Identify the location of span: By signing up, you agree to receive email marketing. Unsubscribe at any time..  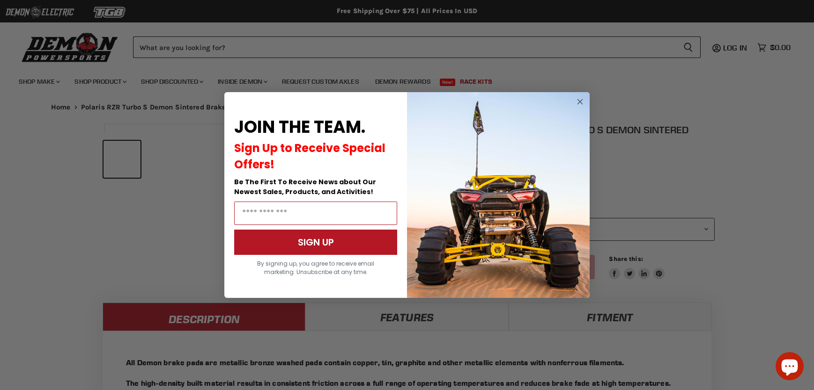
(316, 268).